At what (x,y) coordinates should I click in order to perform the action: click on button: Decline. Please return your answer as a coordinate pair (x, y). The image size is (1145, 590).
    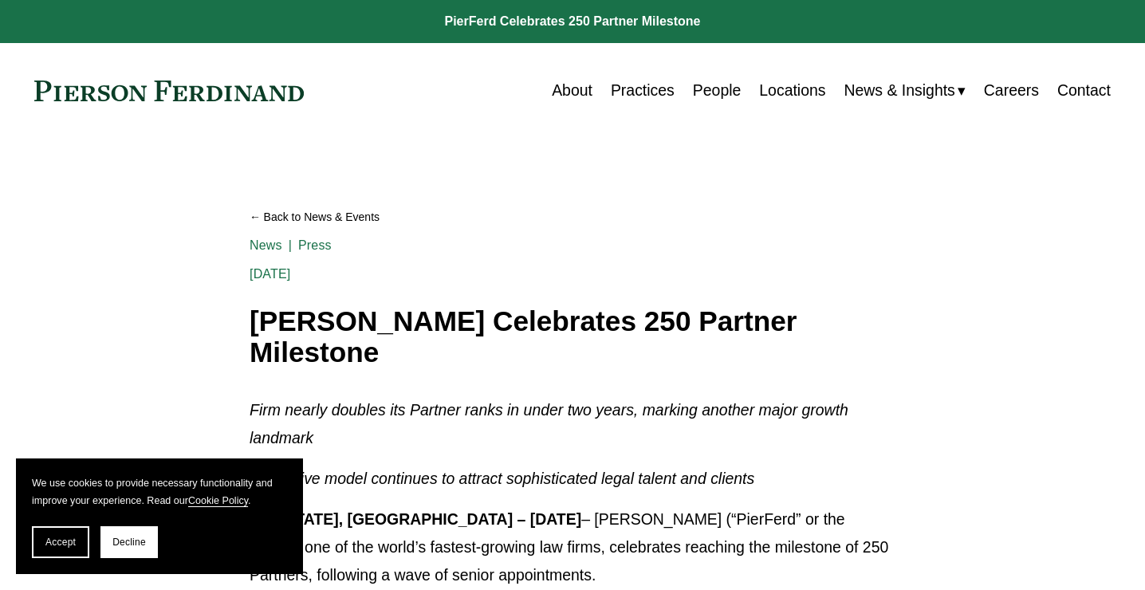
    Looking at the image, I should click on (129, 542).